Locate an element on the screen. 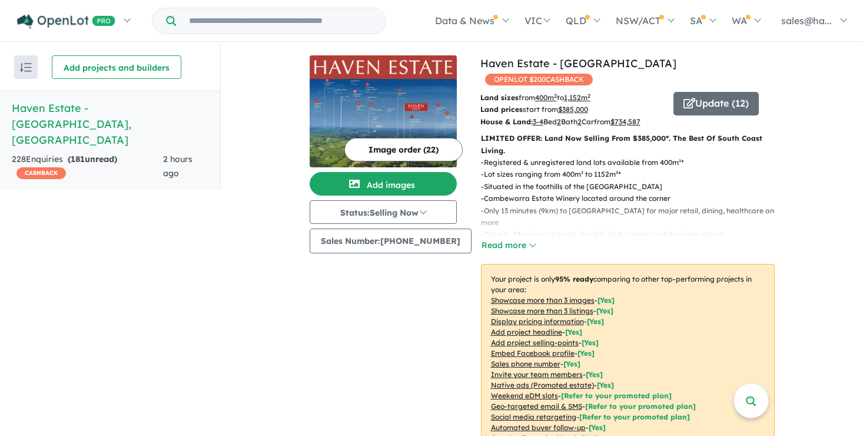 The height and width of the screenshot is (436, 863). b: Land sizes is located at coordinates (499, 97).